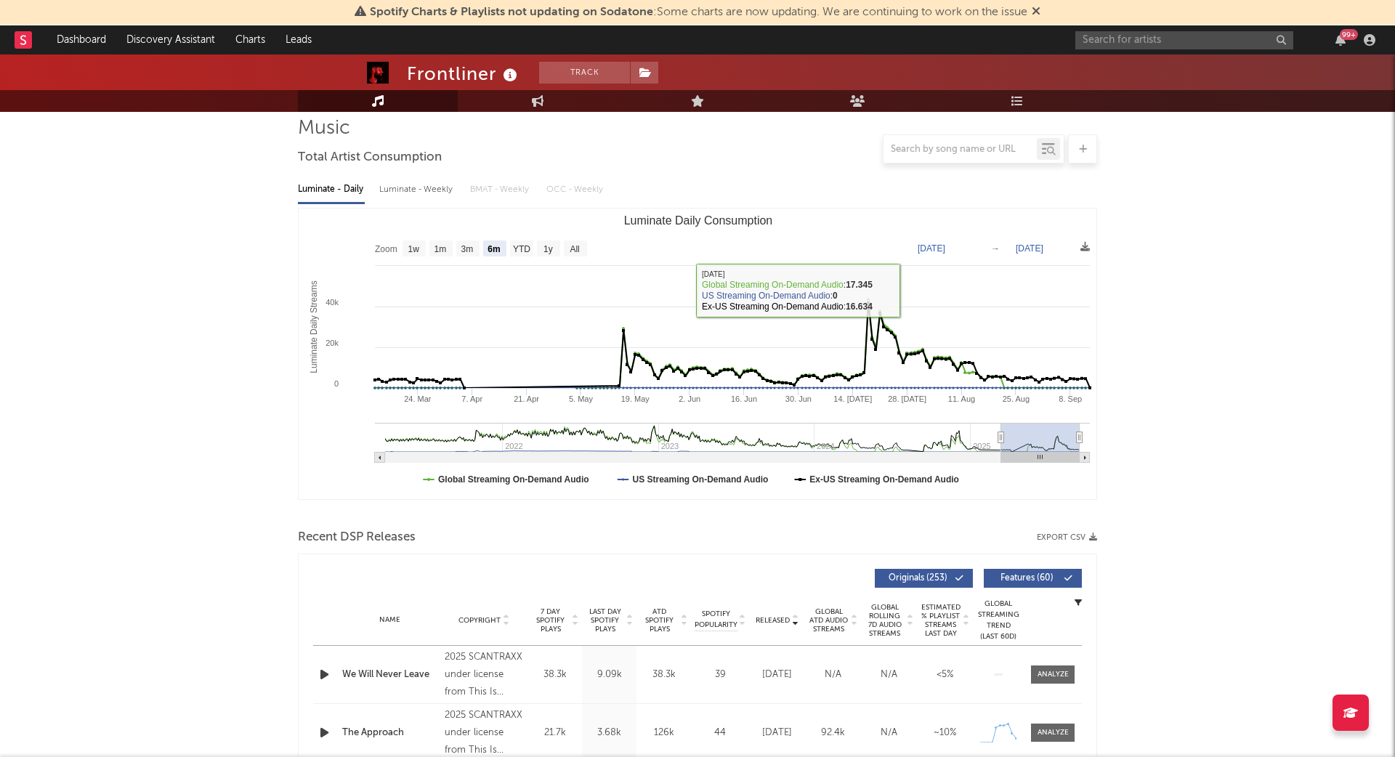 This screenshot has width=1395, height=757. What do you see at coordinates (799, 399) in the screenshot?
I see `text: 30. Jun` at bounding box center [799, 399].